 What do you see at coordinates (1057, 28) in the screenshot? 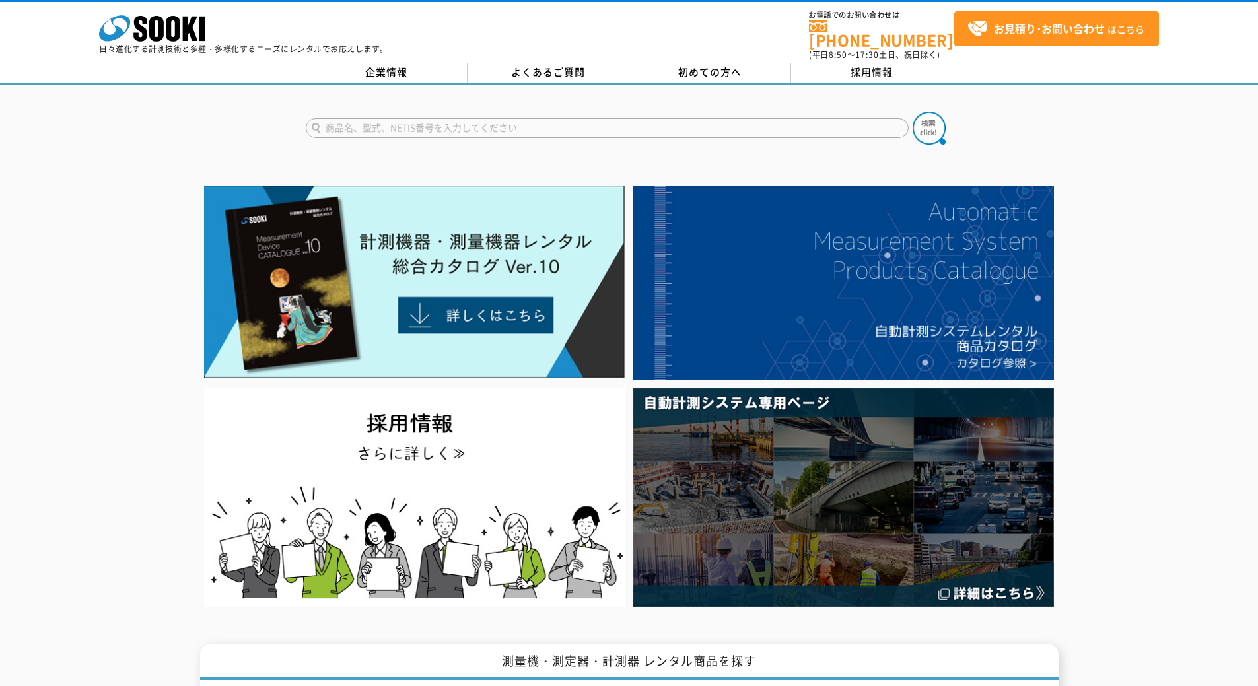
I see `a: お見積り･お問い合わせはこちら` at bounding box center [1057, 28].